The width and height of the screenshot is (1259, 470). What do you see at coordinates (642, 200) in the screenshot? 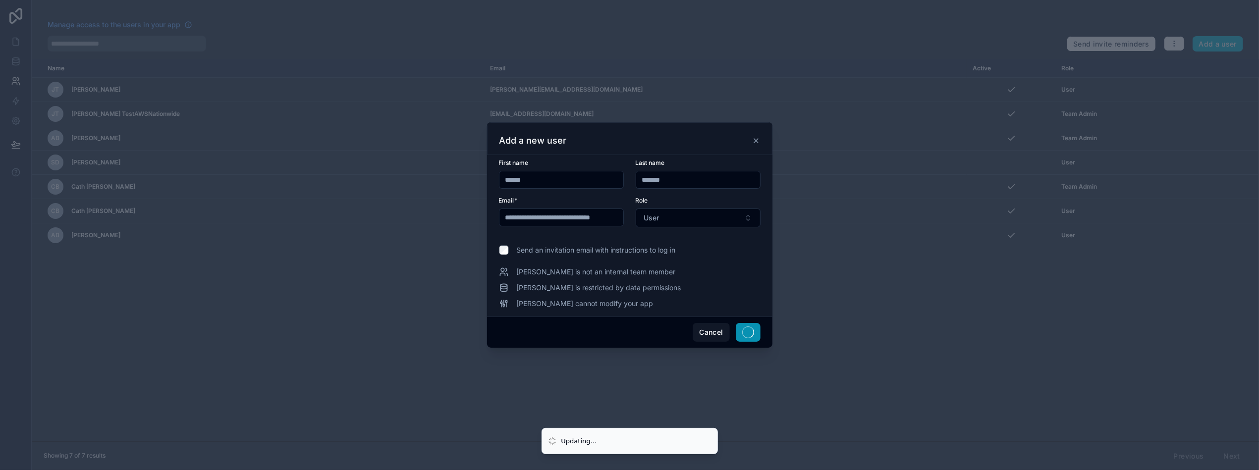
I see `span: Role` at bounding box center [642, 200].